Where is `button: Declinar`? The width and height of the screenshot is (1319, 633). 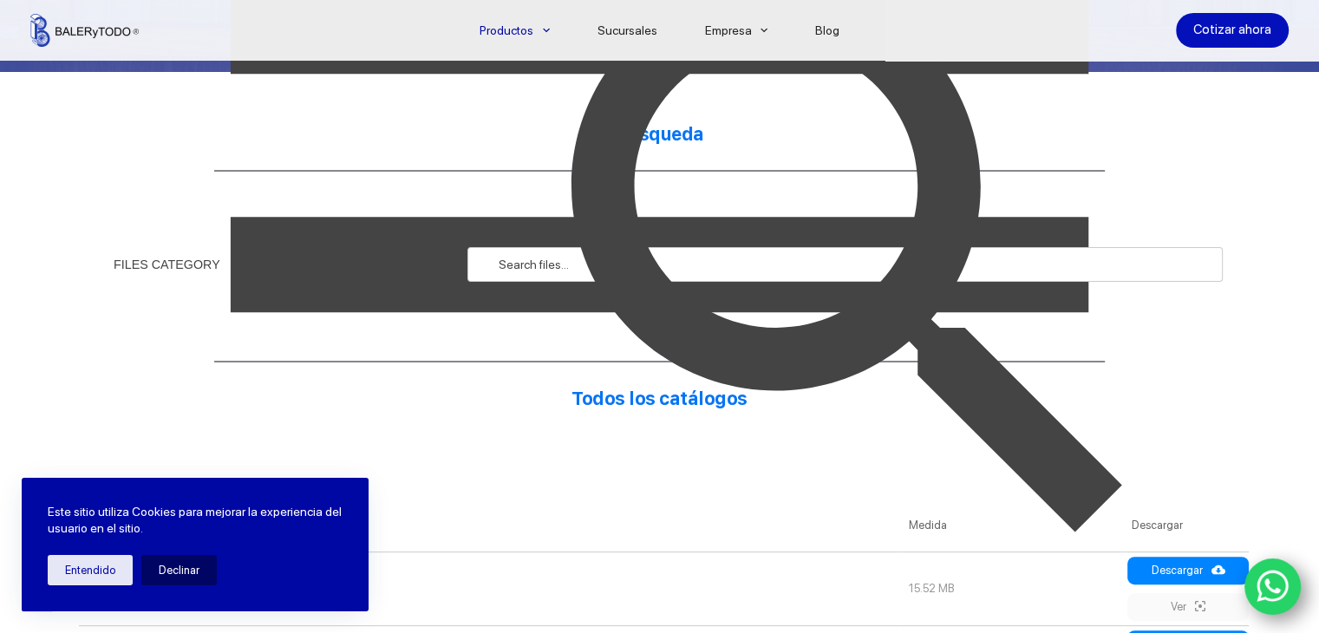
button: Declinar is located at coordinates (179, 570).